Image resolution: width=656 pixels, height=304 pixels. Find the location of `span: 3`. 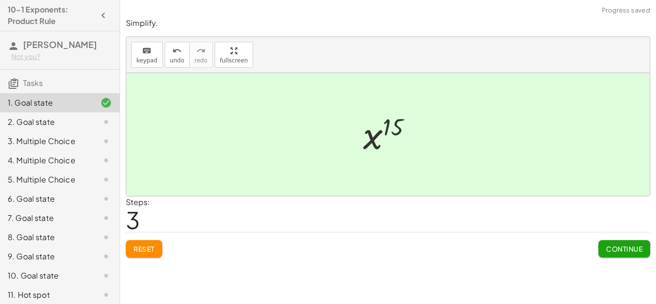

span: 3 is located at coordinates (133, 220).